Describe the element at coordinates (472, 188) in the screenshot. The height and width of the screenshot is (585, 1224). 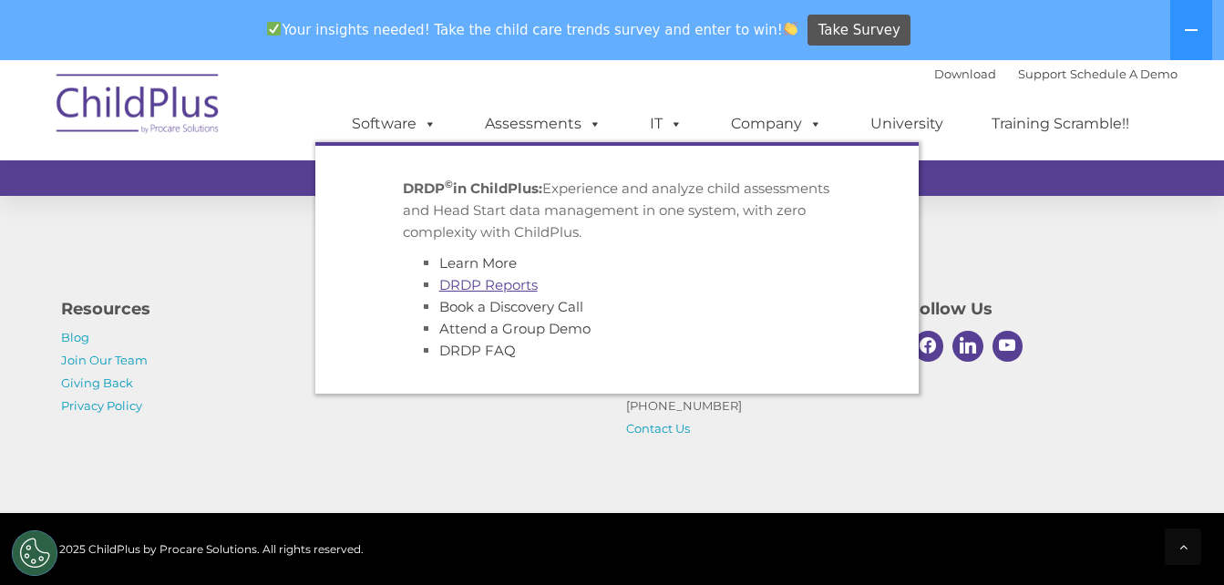
I see `strong: DRDP in ChildPlus:` at that location.